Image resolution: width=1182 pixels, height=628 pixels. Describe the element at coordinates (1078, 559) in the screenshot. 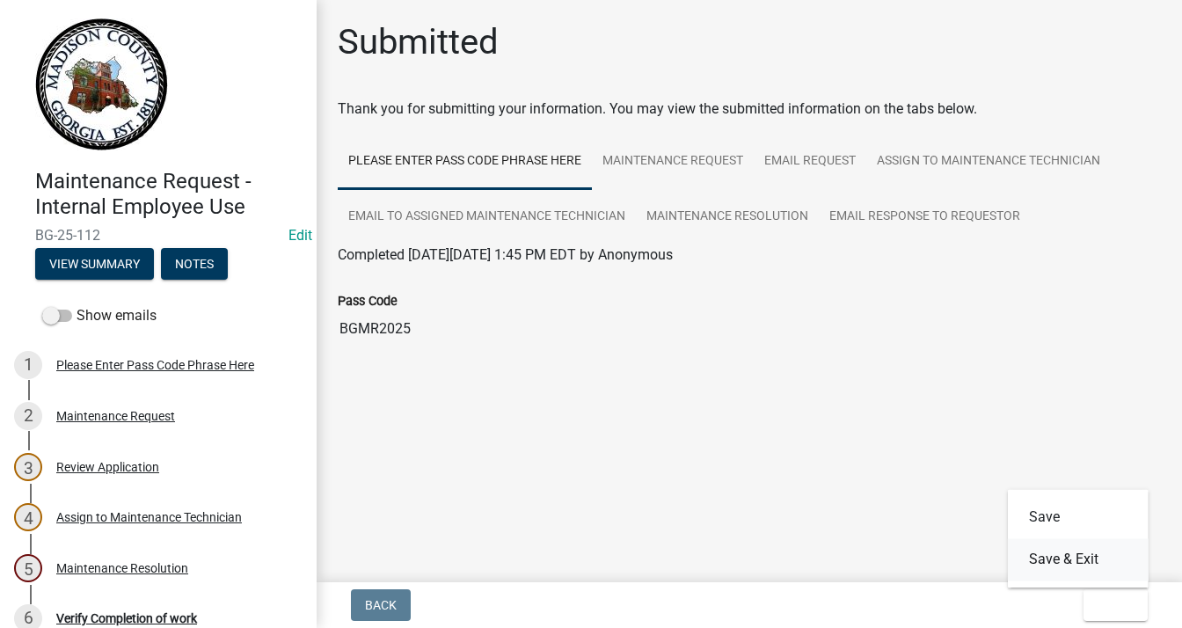

I see `button: Save & Exit` at that location.